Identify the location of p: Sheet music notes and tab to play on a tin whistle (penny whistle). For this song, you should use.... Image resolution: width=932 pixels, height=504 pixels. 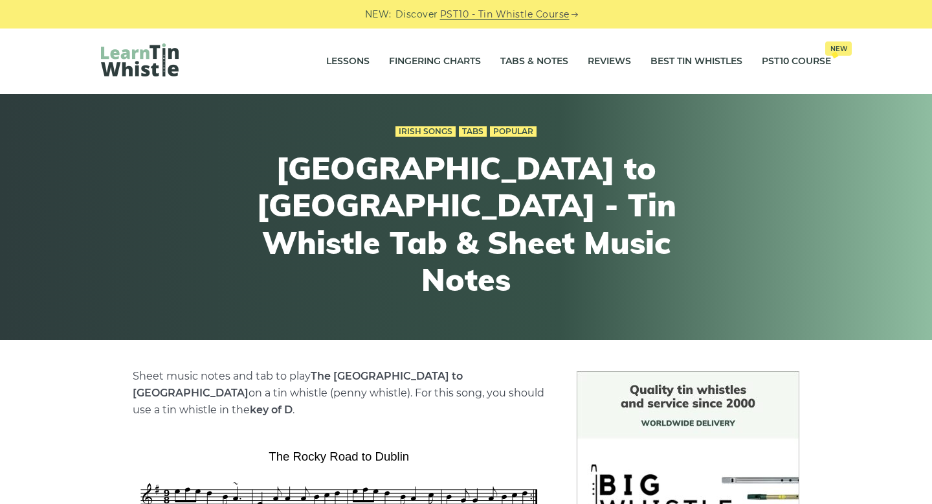
(339, 393).